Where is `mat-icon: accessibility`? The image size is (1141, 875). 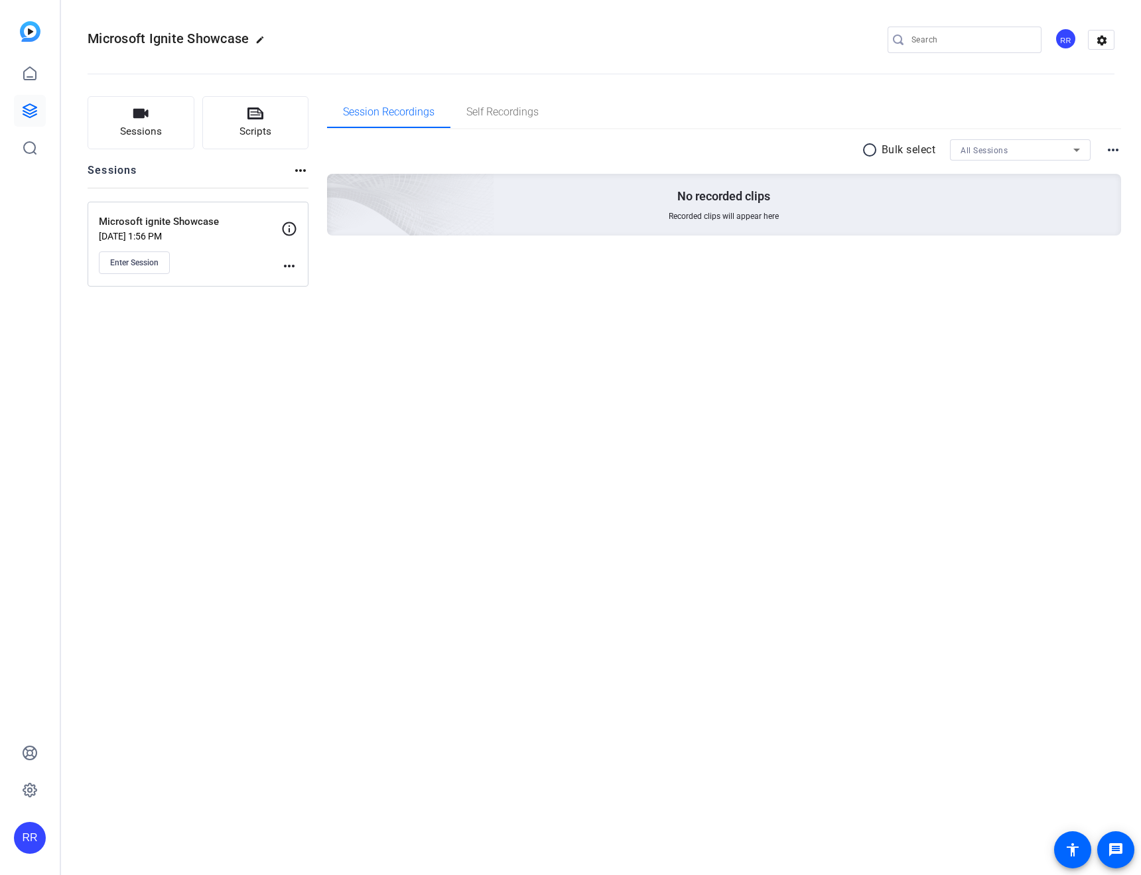 mat-icon: accessibility is located at coordinates (1073, 850).